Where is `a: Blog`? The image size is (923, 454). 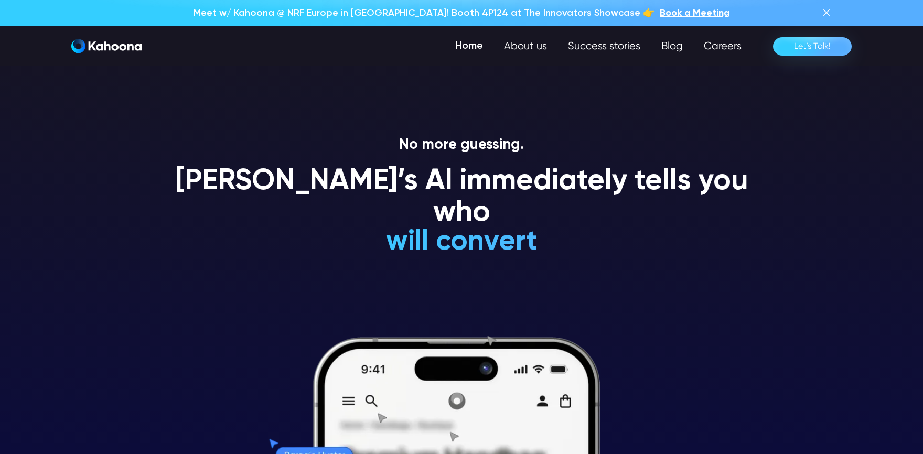 a: Blog is located at coordinates (672, 46).